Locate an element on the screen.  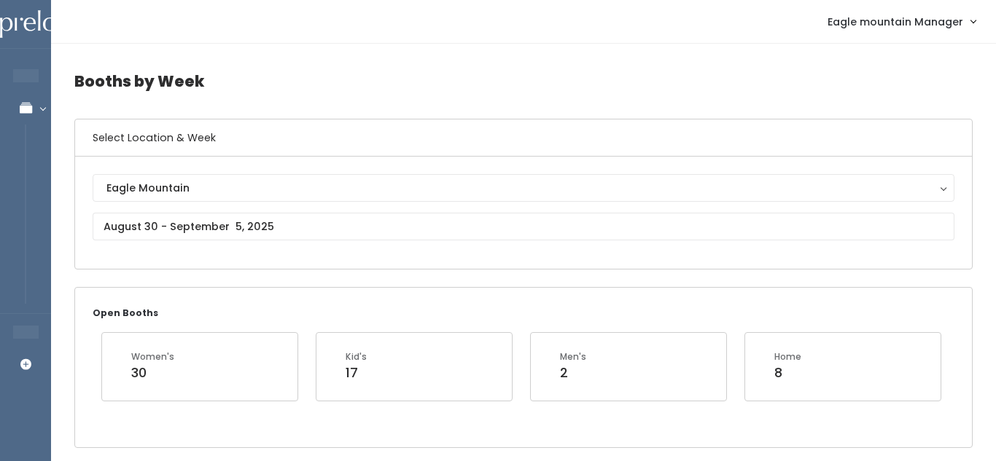
h4: Booths by Week is located at coordinates (523, 81).